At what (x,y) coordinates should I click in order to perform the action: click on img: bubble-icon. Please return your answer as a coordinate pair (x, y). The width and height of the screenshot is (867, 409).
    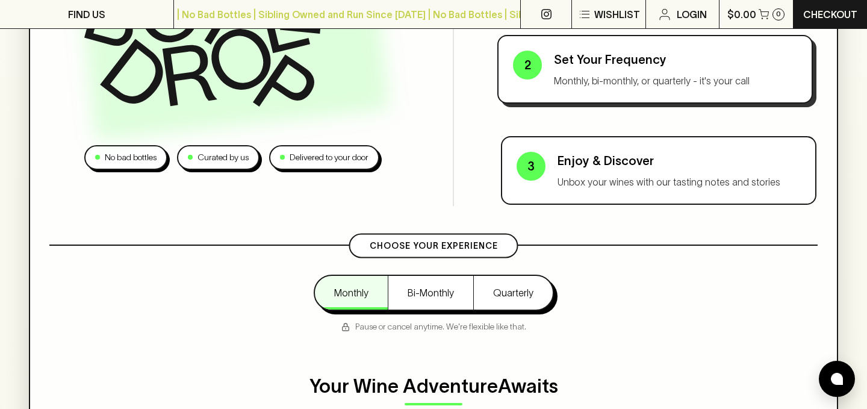
    Looking at the image, I should click on (837, 379).